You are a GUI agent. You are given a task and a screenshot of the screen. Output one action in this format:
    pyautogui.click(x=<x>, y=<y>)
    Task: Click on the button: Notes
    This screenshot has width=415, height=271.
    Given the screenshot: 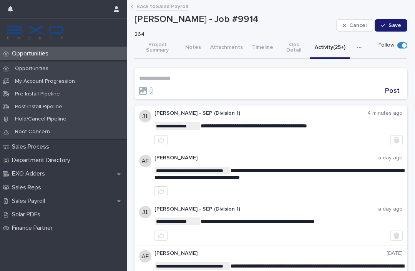 What is the action you would take?
    pyautogui.click(x=193, y=48)
    